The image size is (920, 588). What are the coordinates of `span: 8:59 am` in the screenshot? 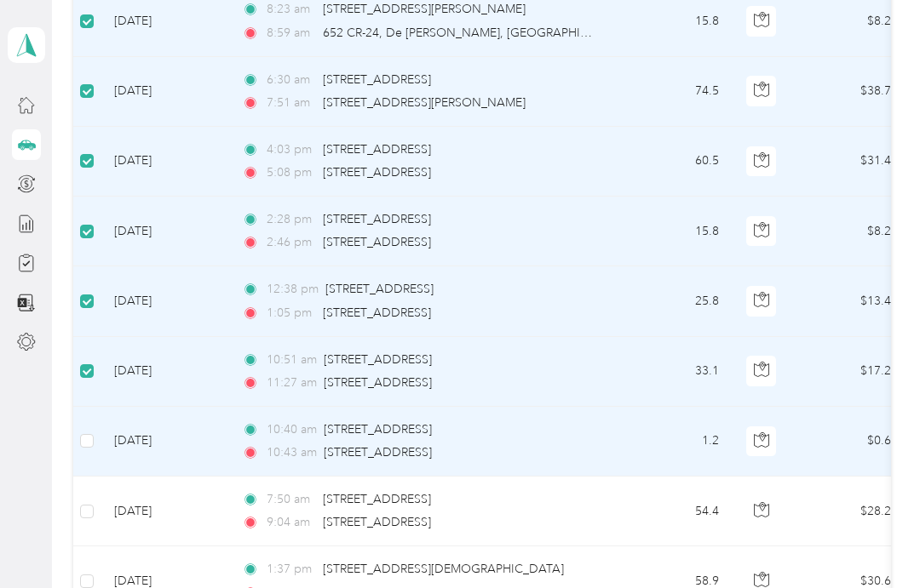 It's located at (290, 33).